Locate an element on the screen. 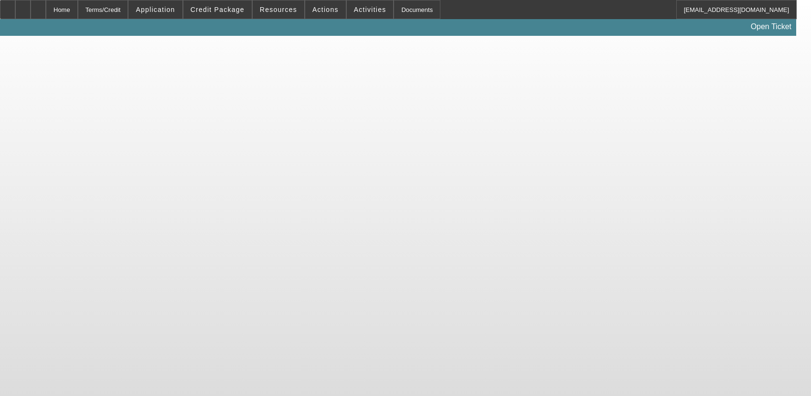 This screenshot has width=811, height=396. button: Credit Package is located at coordinates (217, 10).